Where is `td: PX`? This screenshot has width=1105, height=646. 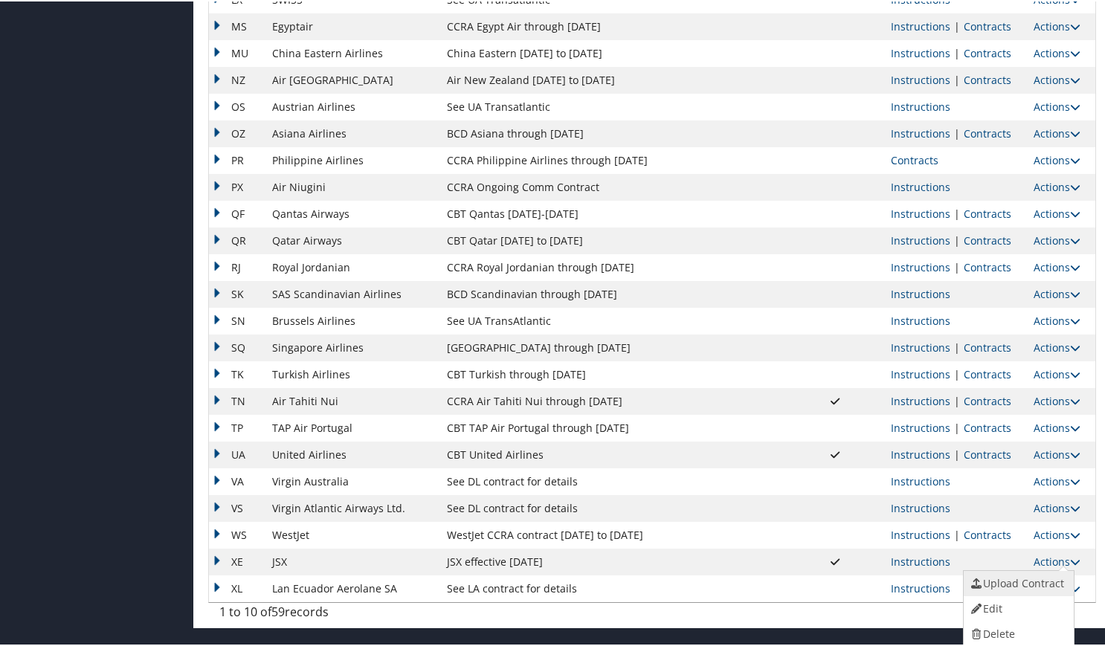
td: PX is located at coordinates (236, 186).